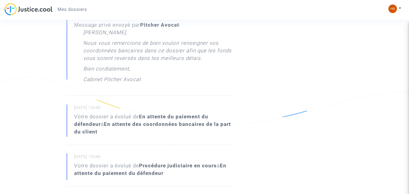 The height and width of the screenshot is (194, 409). What do you see at coordinates (153, 54) in the screenshot?
I see `div: Message privé envoyé par :` at bounding box center [153, 54].